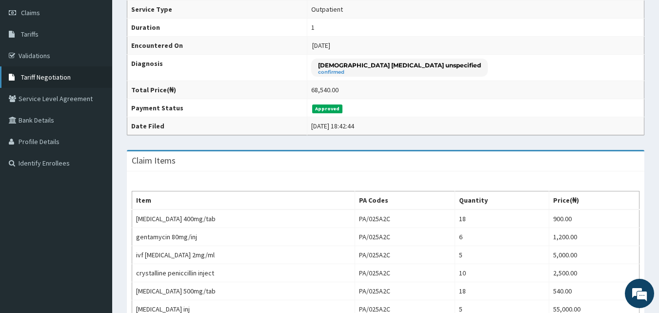  Describe the element at coordinates (243, 201) in the screenshot. I see `th: Item` at that location.